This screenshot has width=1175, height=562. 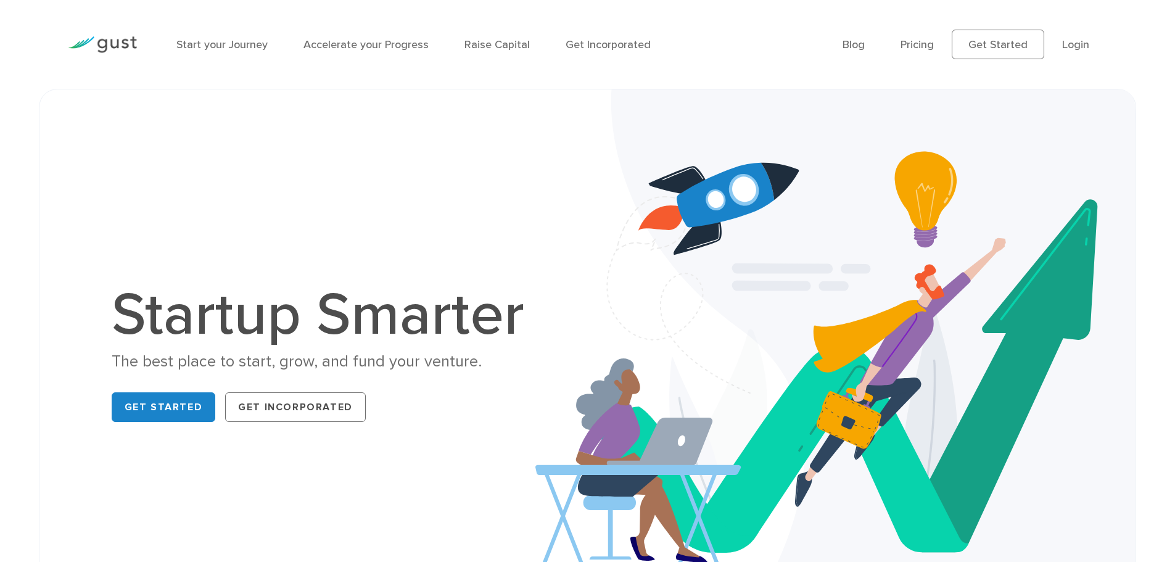 I want to click on a: Blog, so click(x=854, y=44).